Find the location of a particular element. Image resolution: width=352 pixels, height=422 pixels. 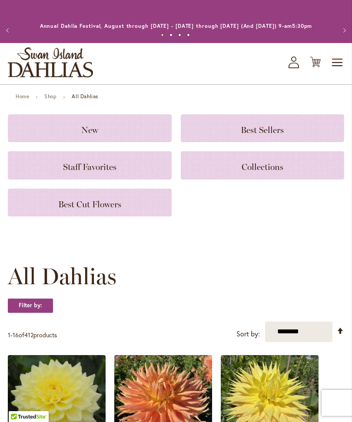

p: - of products is located at coordinates (32, 335).